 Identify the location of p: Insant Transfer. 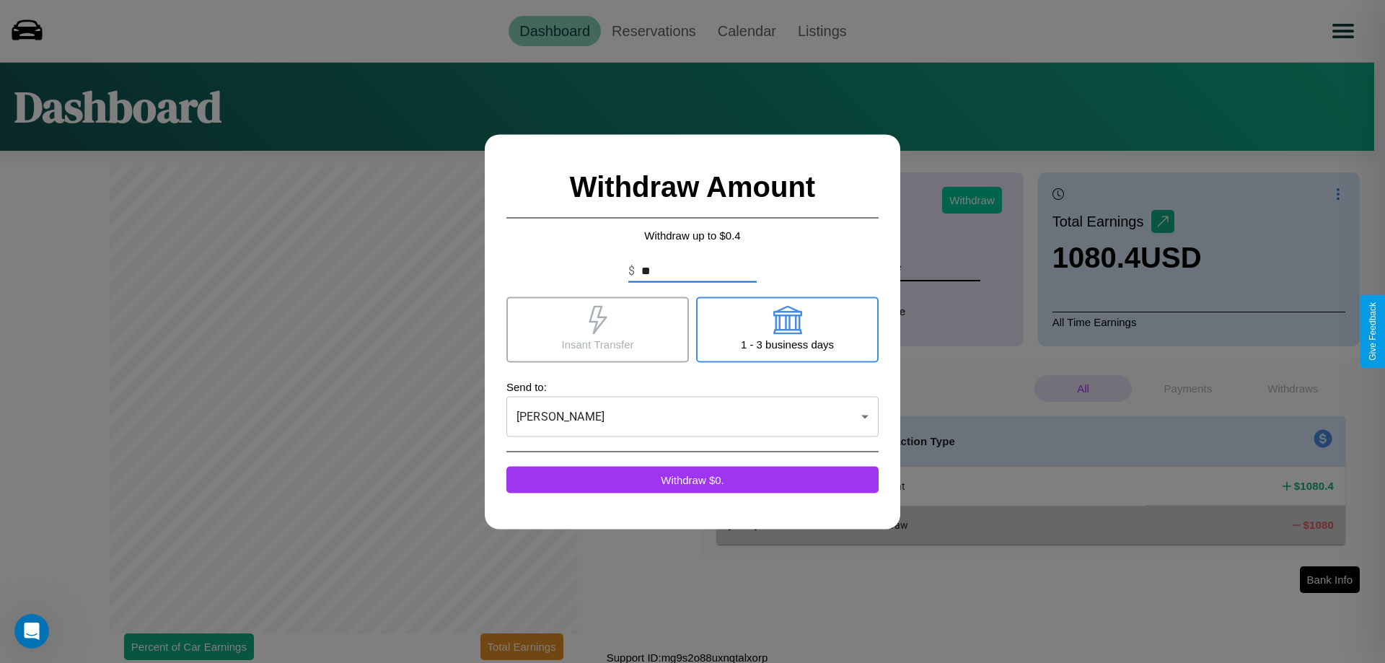
(597, 343).